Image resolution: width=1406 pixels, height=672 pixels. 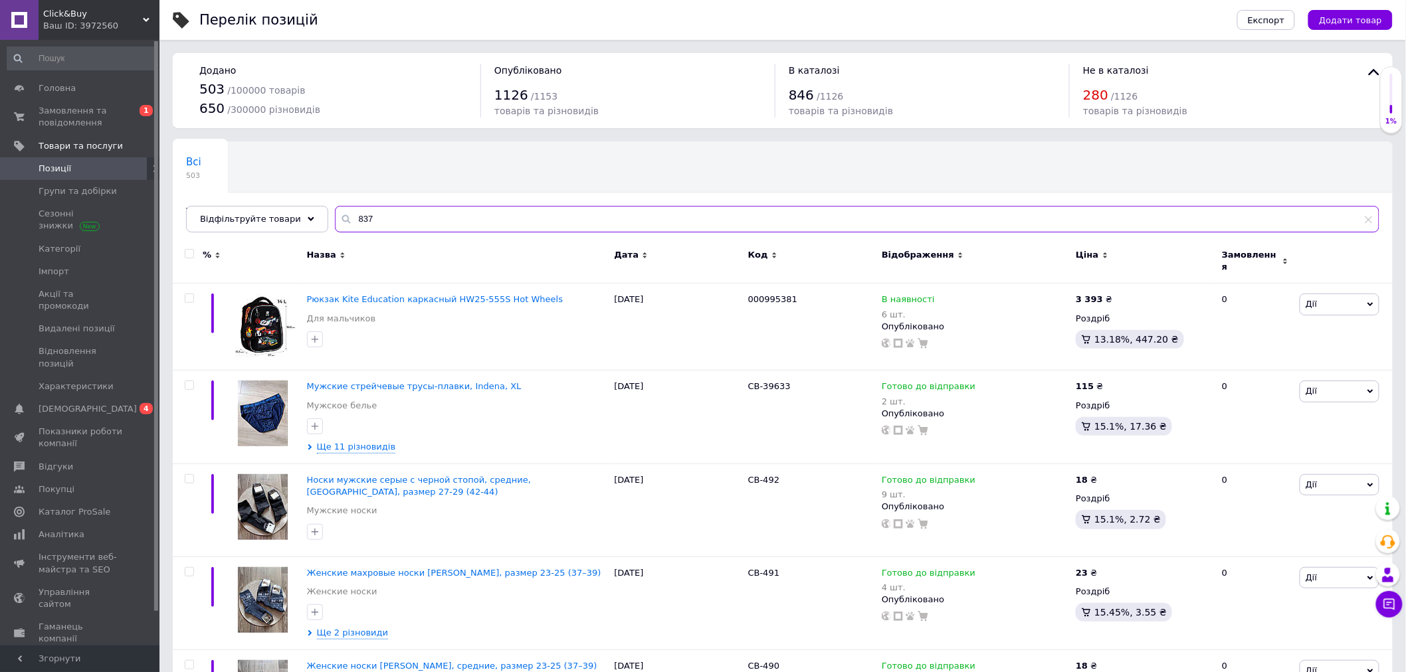 What do you see at coordinates (1127, 519) in the screenshot?
I see `span: 15.1%, 2.72 ₴` at bounding box center [1127, 519].